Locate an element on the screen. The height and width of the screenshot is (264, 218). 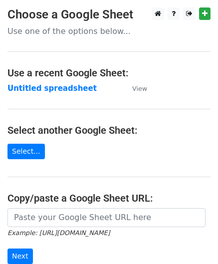
input: Next is located at coordinates (20, 256).